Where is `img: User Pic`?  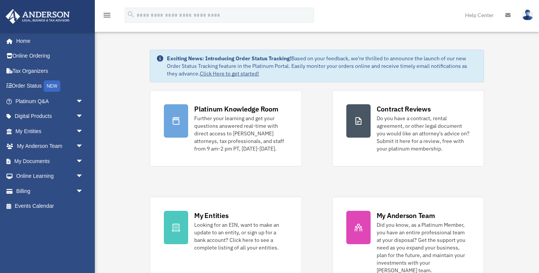 img: User Pic is located at coordinates (528, 15).